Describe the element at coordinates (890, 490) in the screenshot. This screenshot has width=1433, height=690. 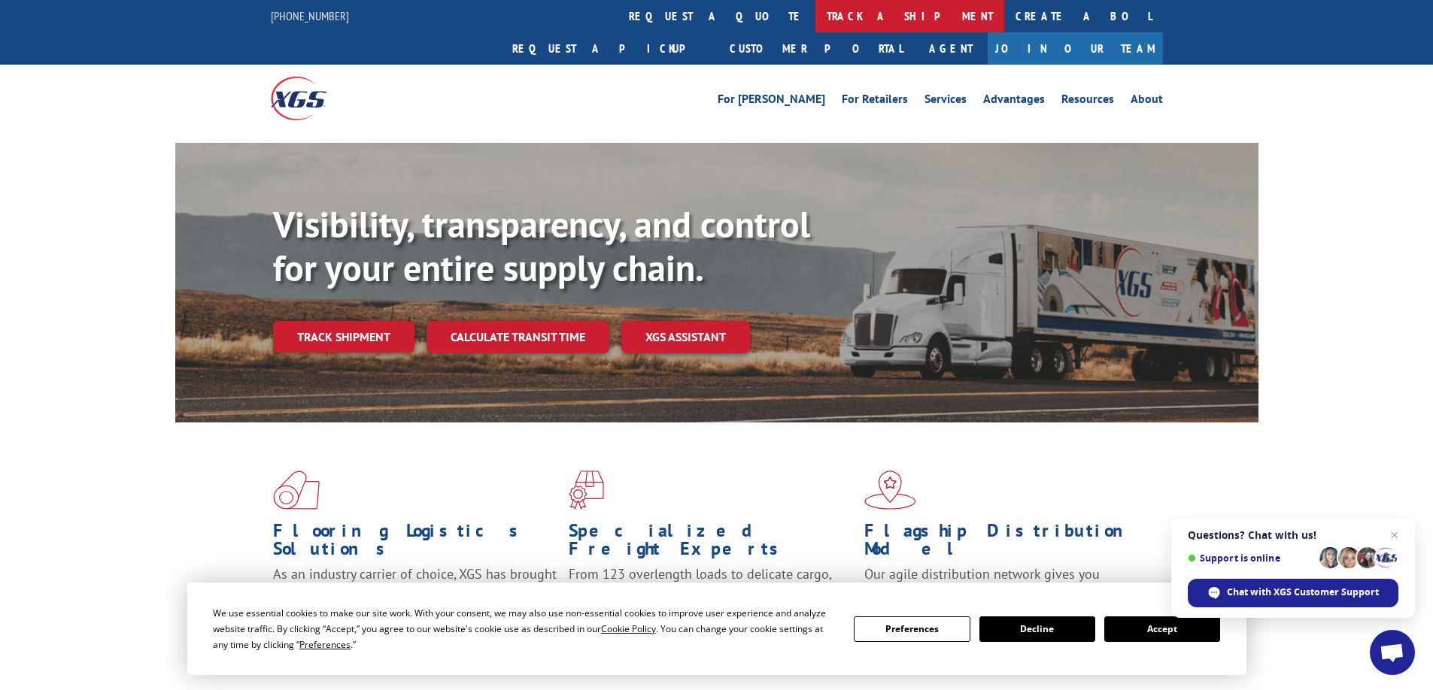
I see `img: xgs-icon-flagship-distribution-model-red` at that location.